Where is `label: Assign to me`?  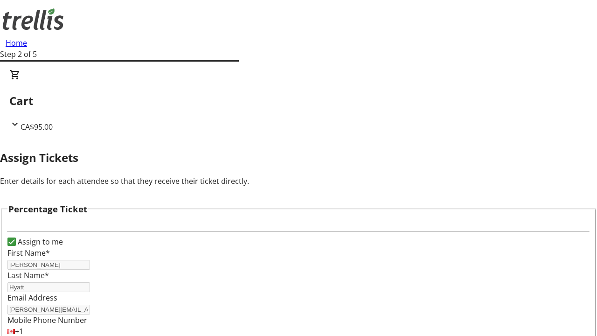 label: Assign to me is located at coordinates (39, 242).